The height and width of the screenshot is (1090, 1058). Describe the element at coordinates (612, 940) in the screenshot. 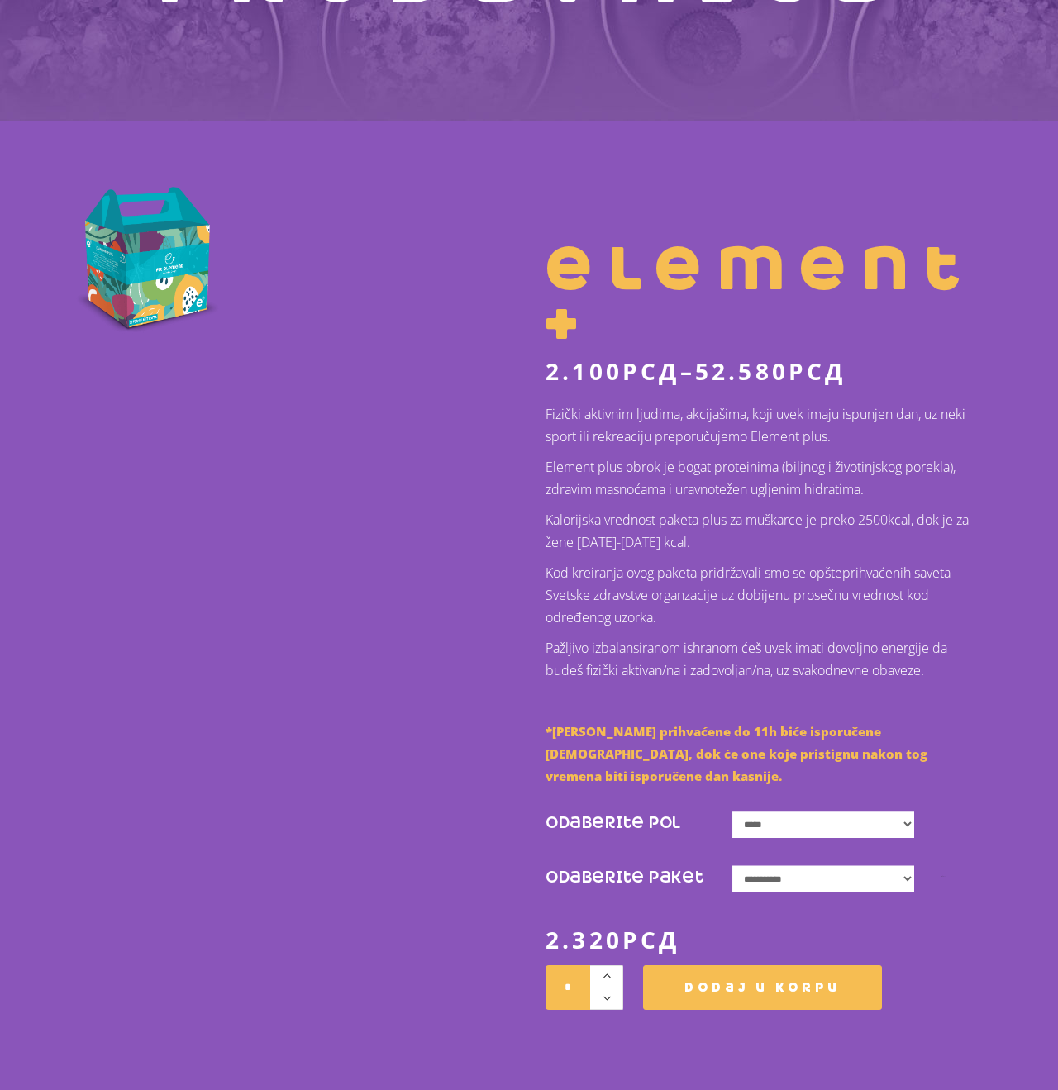

I see `bdi: 2.320` at that location.